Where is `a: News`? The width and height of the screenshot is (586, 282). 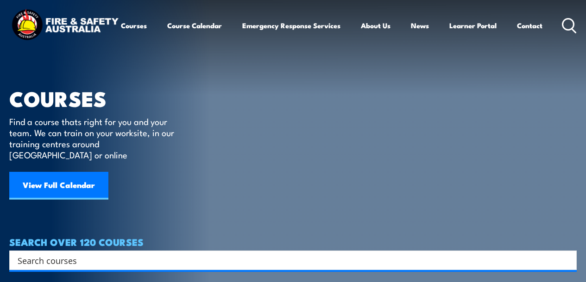 a: News is located at coordinates (420, 25).